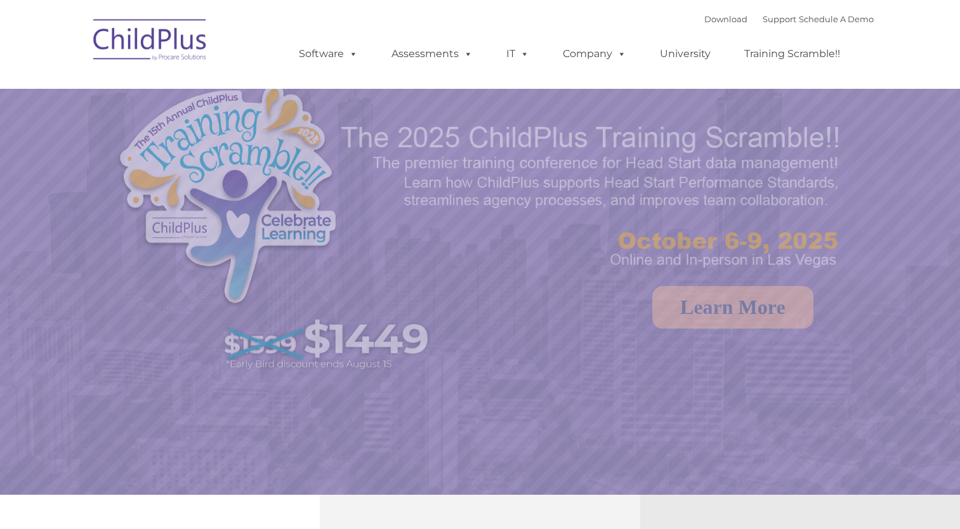 The height and width of the screenshot is (529, 960). What do you see at coordinates (779, 19) in the screenshot?
I see `a: Support` at bounding box center [779, 19].